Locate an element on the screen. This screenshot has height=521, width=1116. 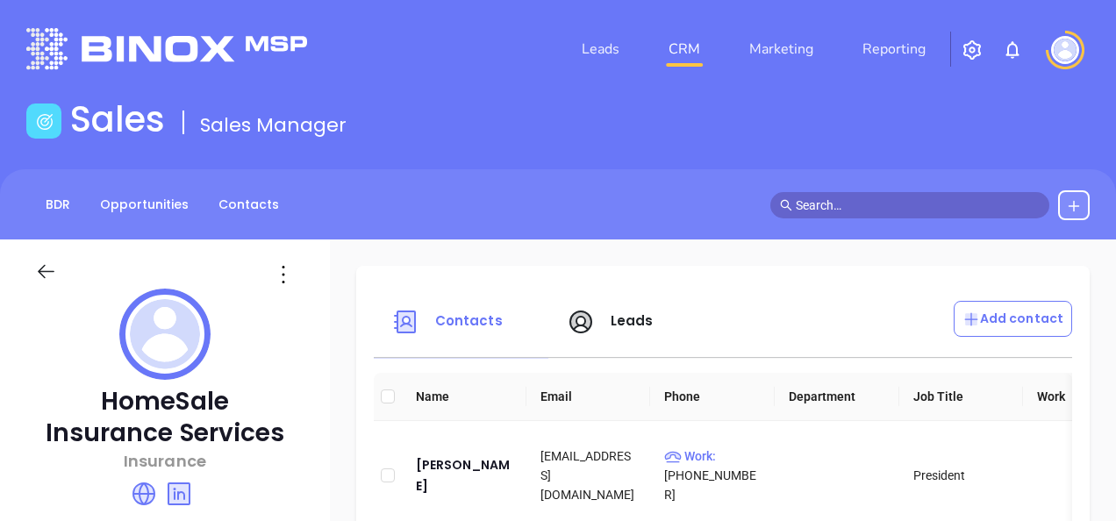
th: Department is located at coordinates (837, 397).